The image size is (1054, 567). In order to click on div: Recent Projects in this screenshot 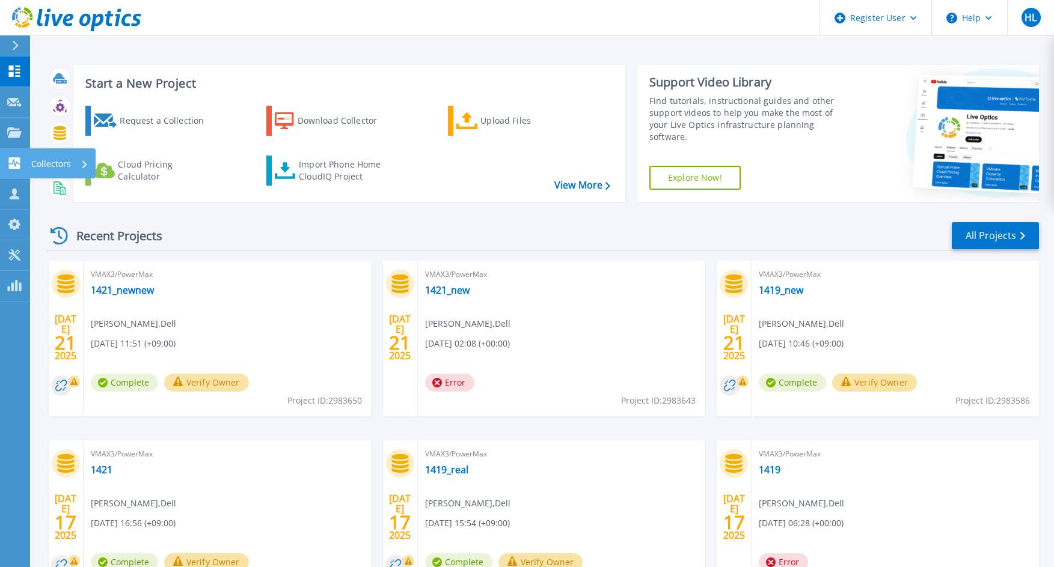, I will do `click(112, 236)`.